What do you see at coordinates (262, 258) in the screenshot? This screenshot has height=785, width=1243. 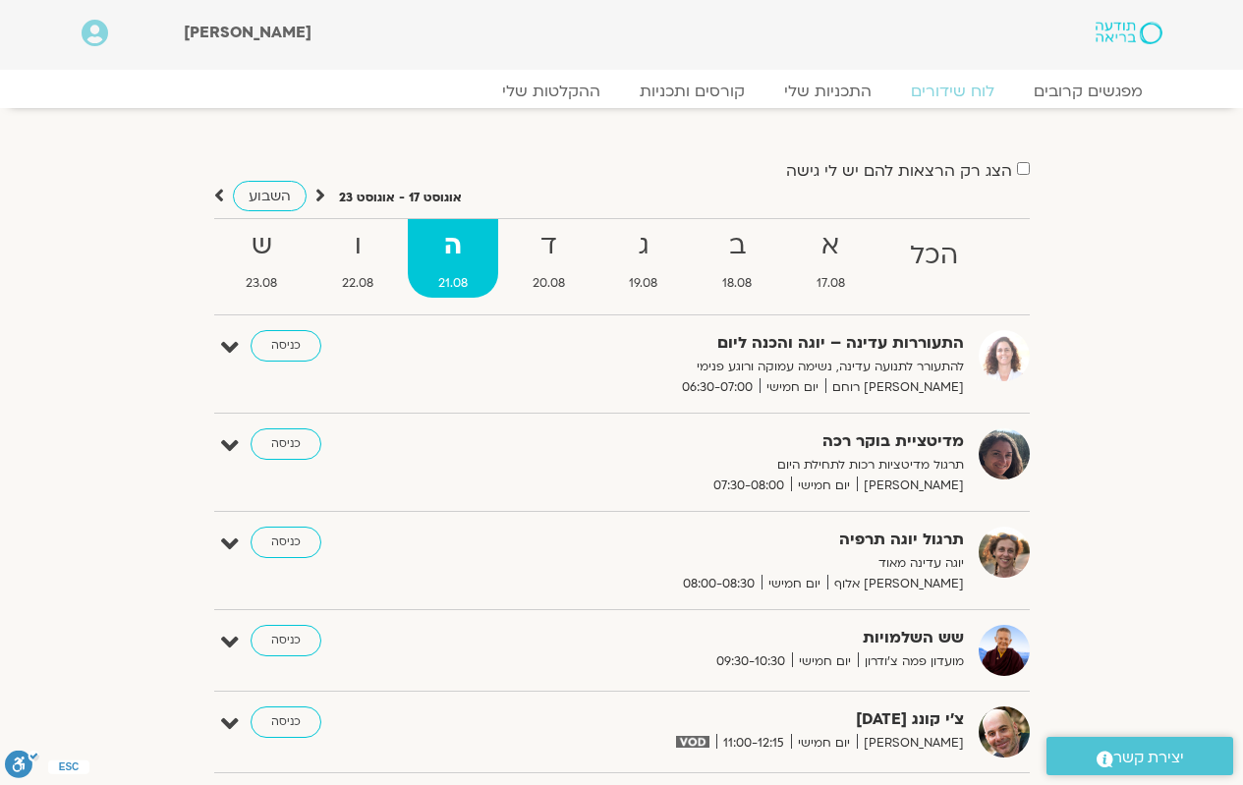 I see `a: ש23.08` at bounding box center [262, 258].